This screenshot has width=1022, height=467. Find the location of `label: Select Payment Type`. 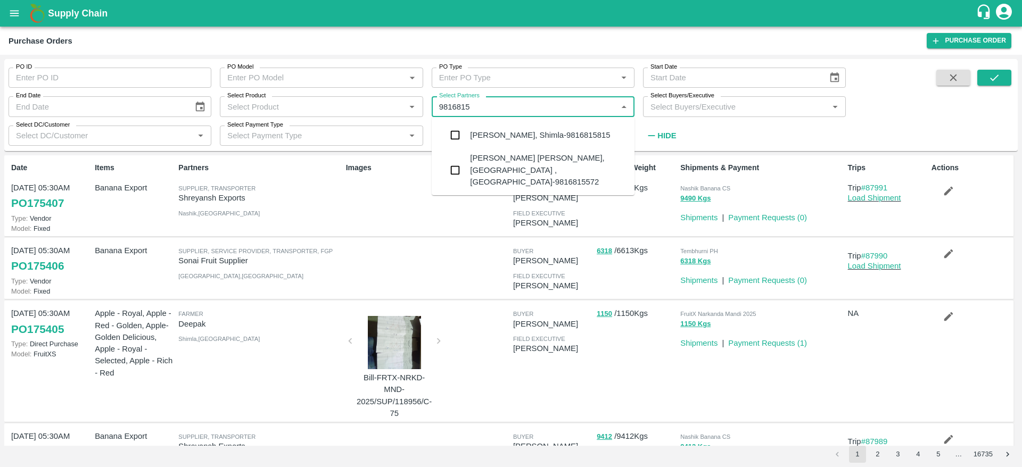

label: Select Payment Type is located at coordinates (255, 125).